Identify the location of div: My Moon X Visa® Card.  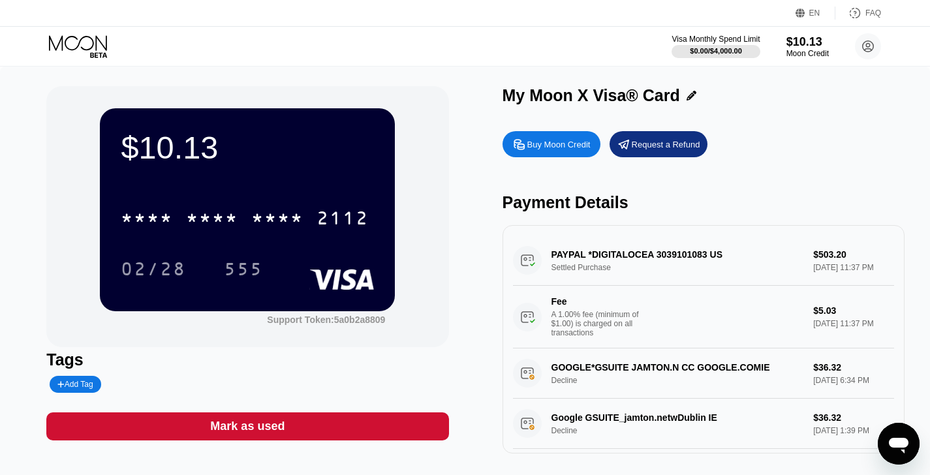
(591, 95).